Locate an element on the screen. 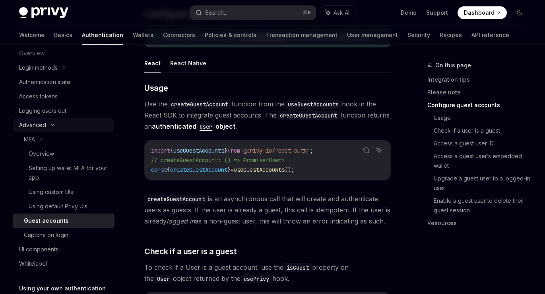 Image resolution: width=545 pixels, height=294 pixels. a: Upgrade a guest user to a logged-in user is located at coordinates (483, 183).